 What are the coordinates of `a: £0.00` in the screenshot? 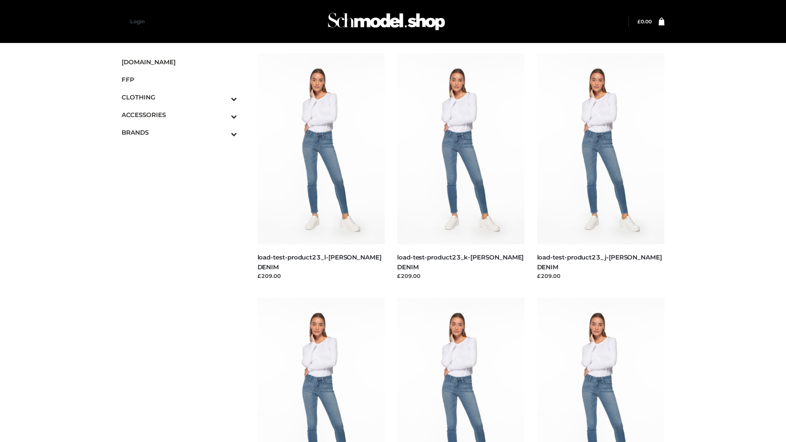 It's located at (644, 21).